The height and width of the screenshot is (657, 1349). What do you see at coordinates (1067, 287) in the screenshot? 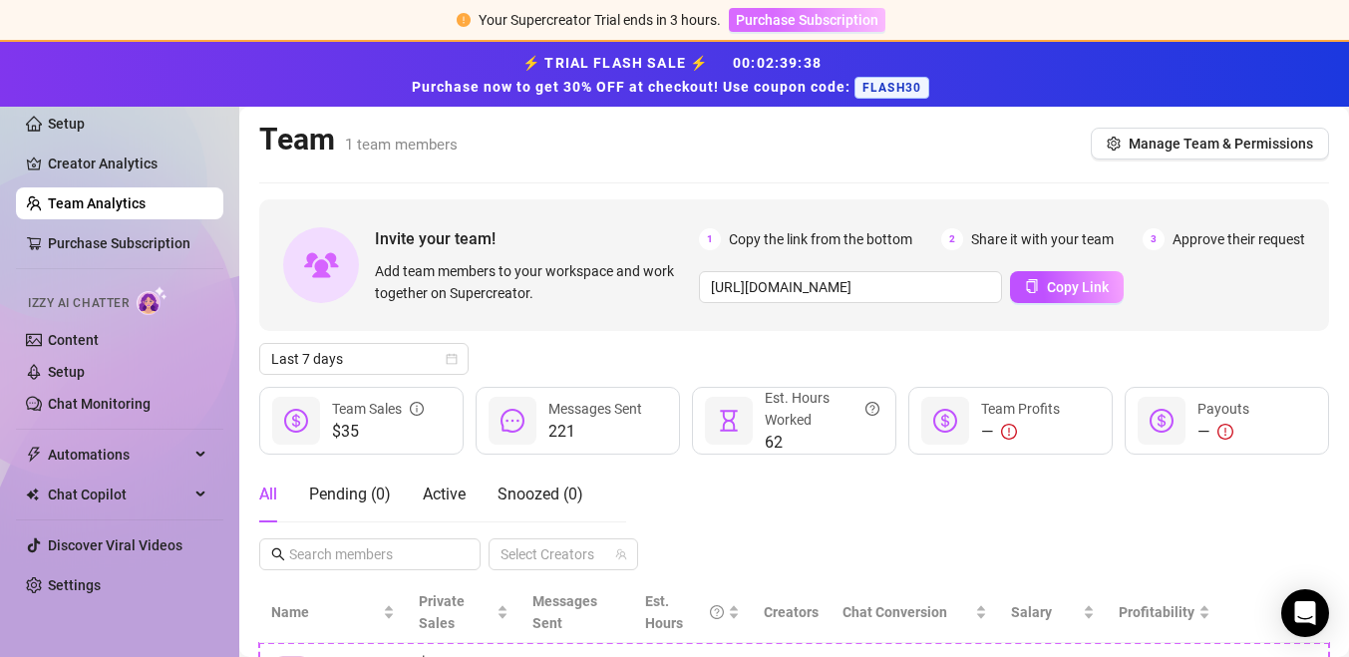
I see `button: Copy Link` at bounding box center [1067, 287].